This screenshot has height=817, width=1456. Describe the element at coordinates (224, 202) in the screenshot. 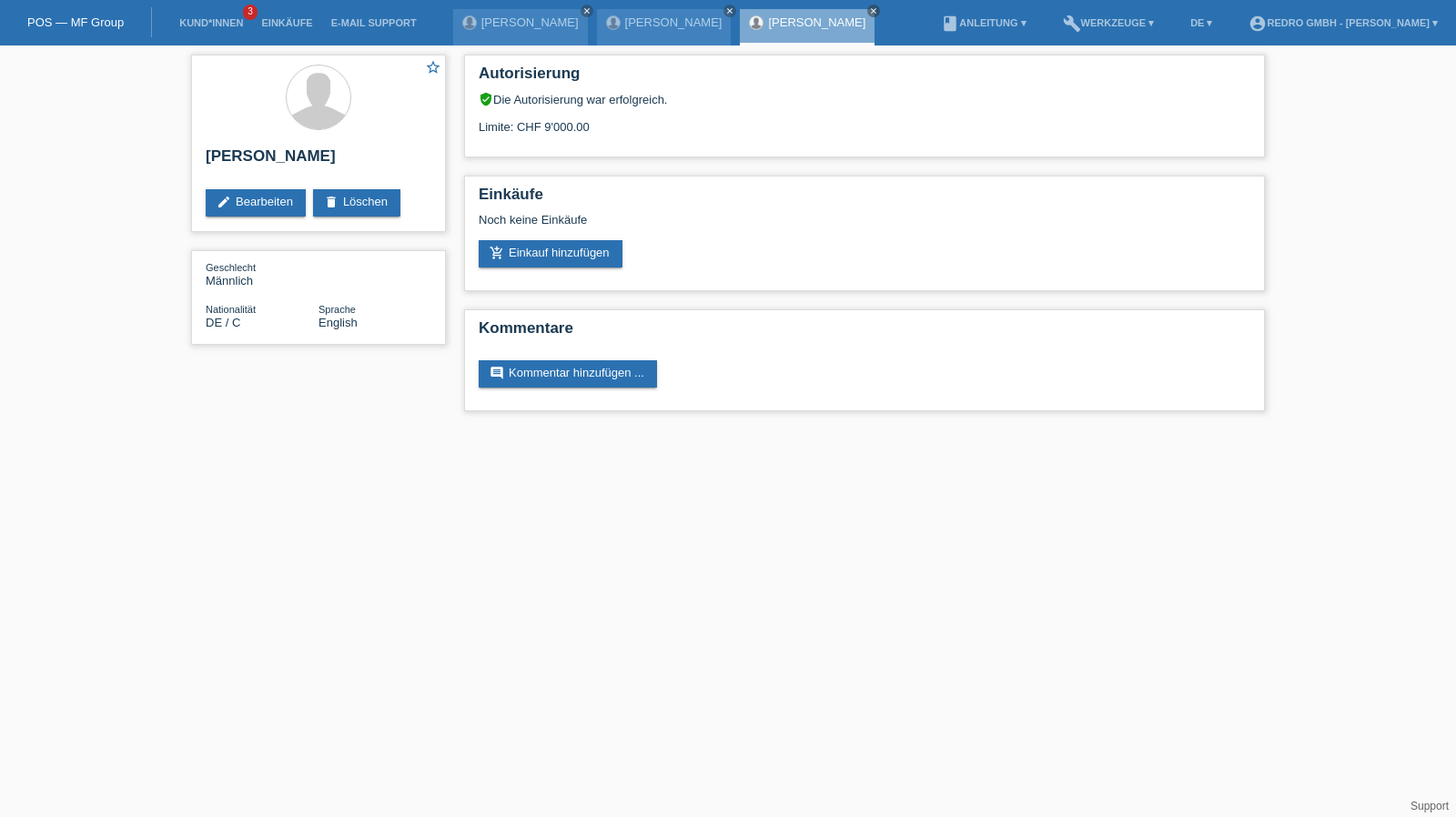

I see `i: edit` at that location.